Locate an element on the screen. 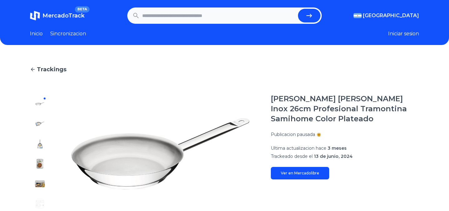 The height and width of the screenshot is (211, 449). img: MercadoTrack is located at coordinates (35, 16).